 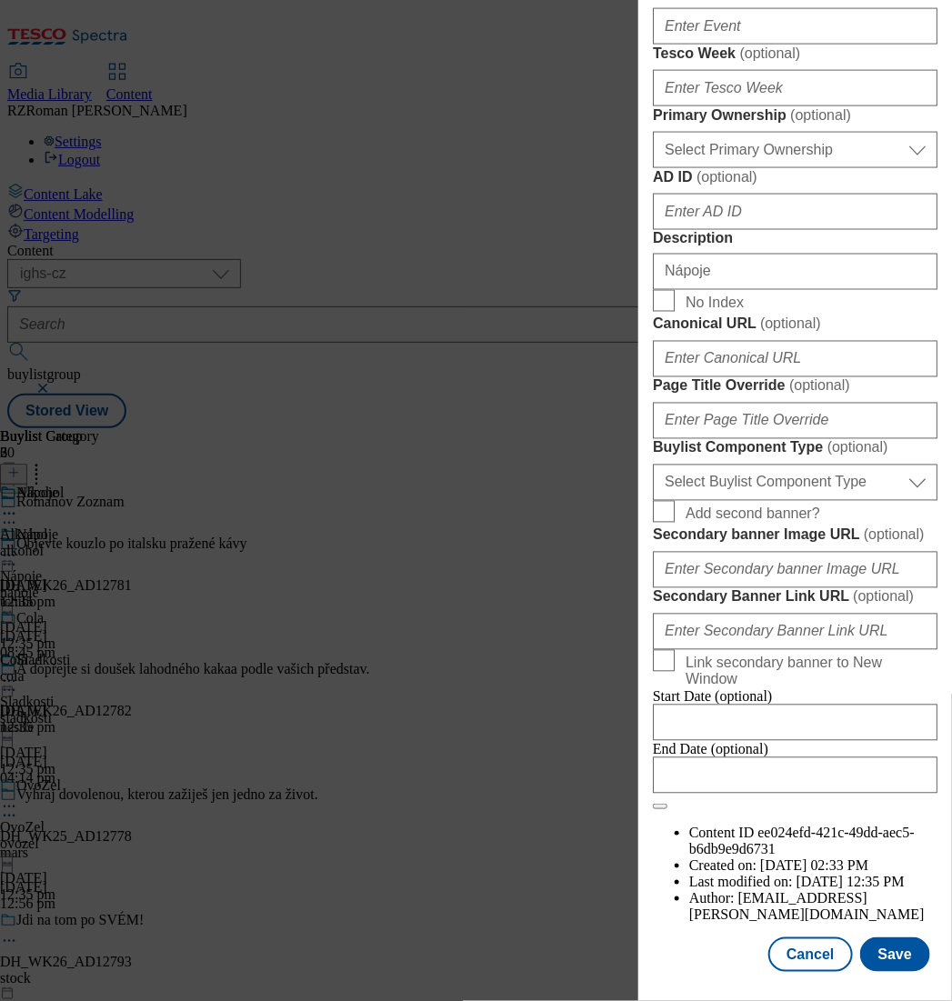 What do you see at coordinates (714, 304) in the screenshot?
I see `span: No Index` at bounding box center [714, 304].